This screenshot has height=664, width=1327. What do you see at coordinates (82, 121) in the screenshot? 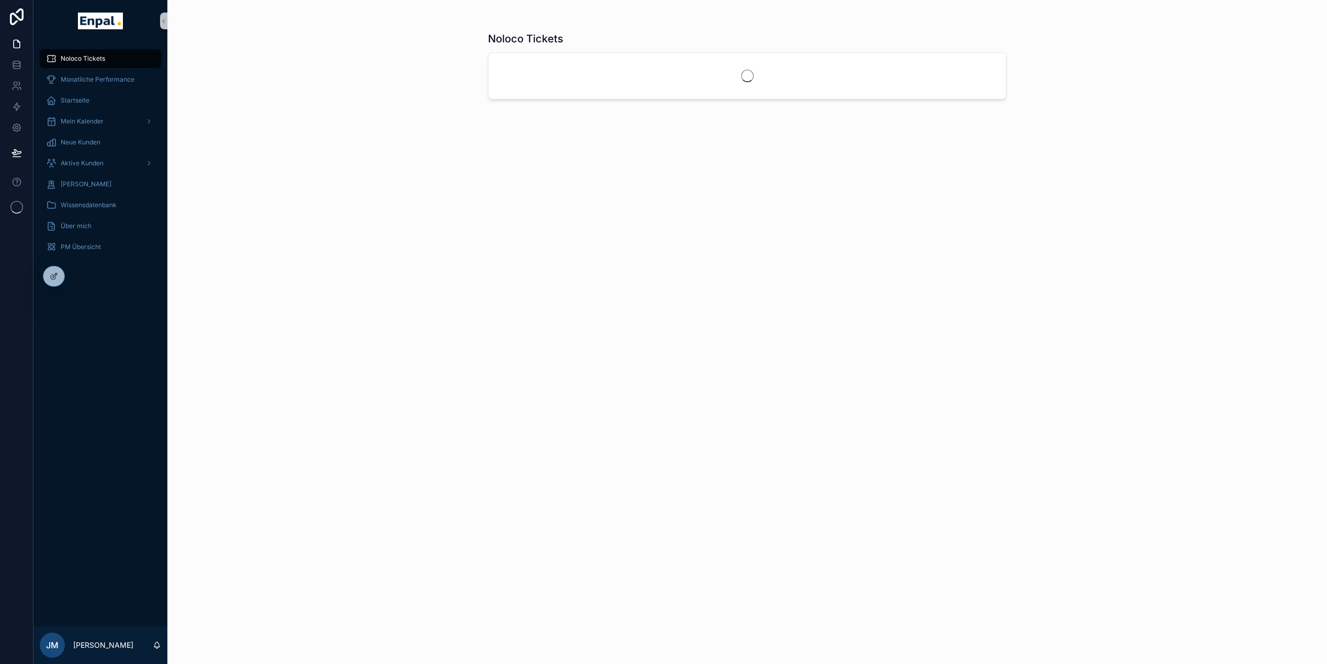
I see `span: Mein Kalender` at bounding box center [82, 121].